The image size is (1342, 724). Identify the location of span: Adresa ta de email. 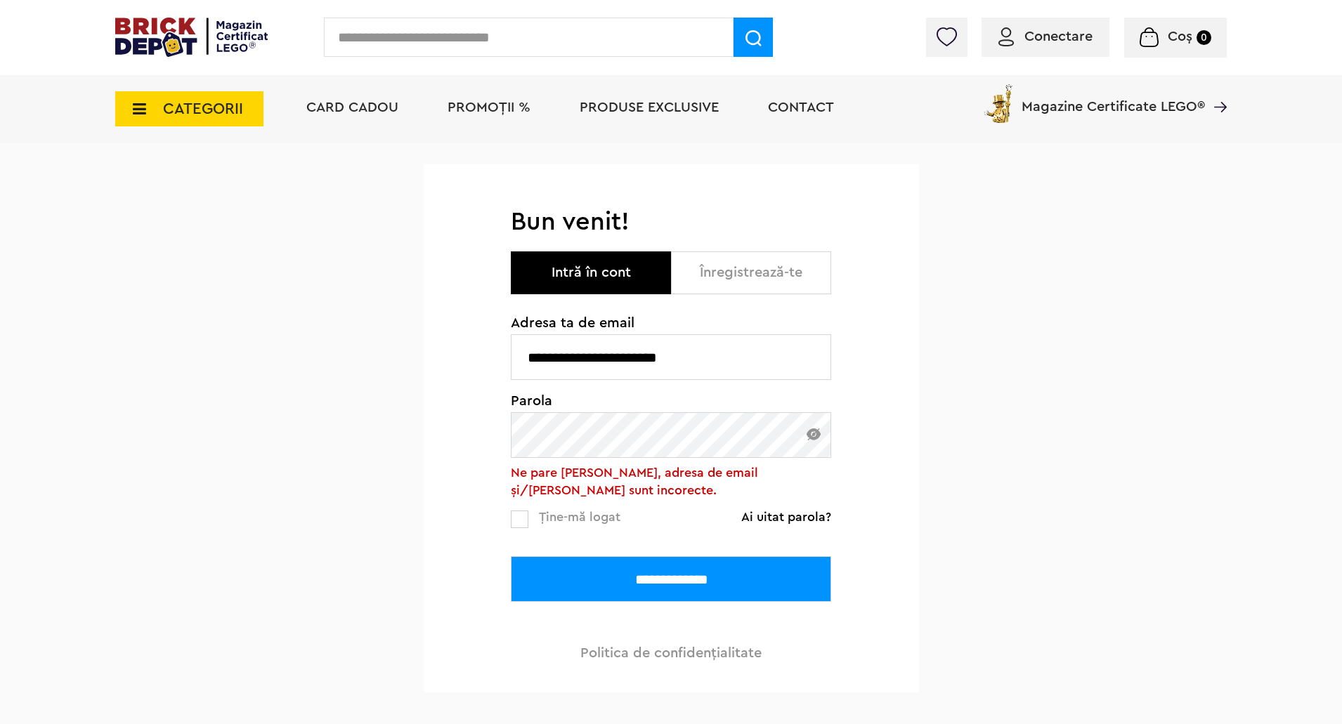
(671, 323).